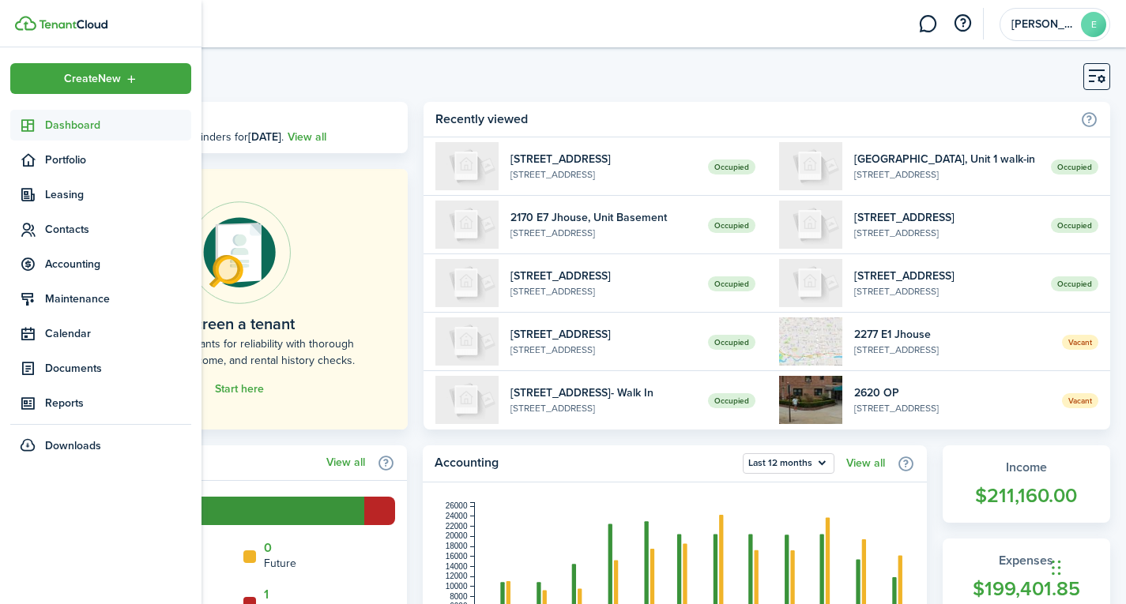 The height and width of the screenshot is (604, 1126). Describe the element at coordinates (457, 586) in the screenshot. I see `tspan: 10000` at that location.